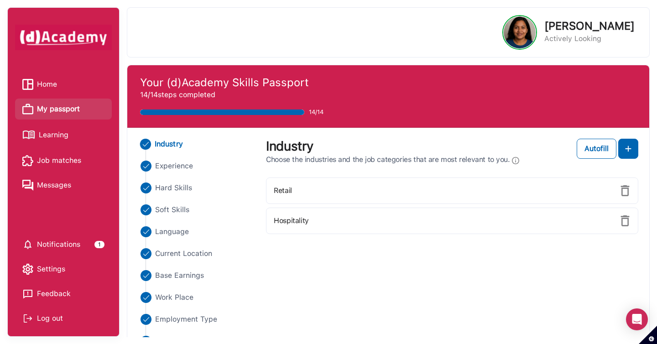 The width and height of the screenshot is (657, 344). Describe the element at coordinates (63, 294) in the screenshot. I see `a: Feedback` at that location.